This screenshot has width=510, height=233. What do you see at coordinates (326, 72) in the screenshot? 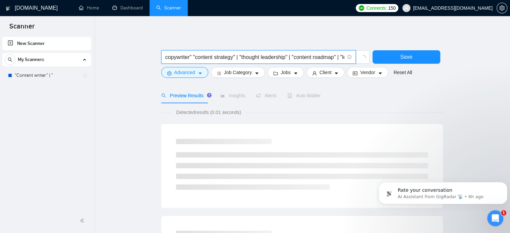
I see `button: userClientcaret-down` at bounding box center [326, 72].